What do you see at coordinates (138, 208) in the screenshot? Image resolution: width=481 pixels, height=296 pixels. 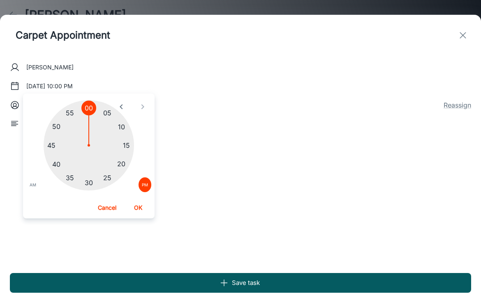 I see `button: OK` at bounding box center [138, 208].